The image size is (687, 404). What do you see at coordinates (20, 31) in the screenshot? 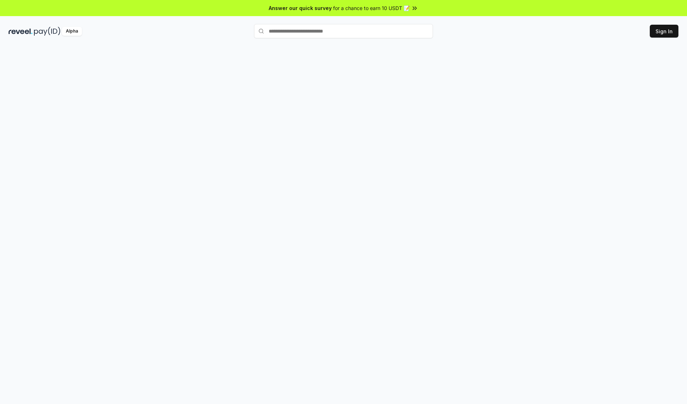
I see `img: reveel_dark` at bounding box center [20, 31].